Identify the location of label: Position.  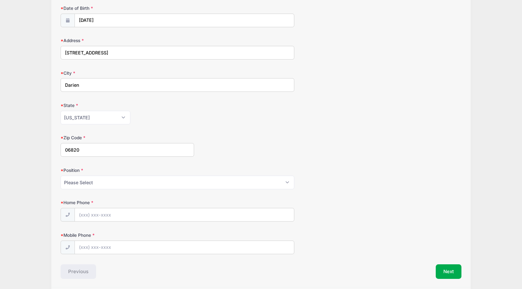
(127, 171).